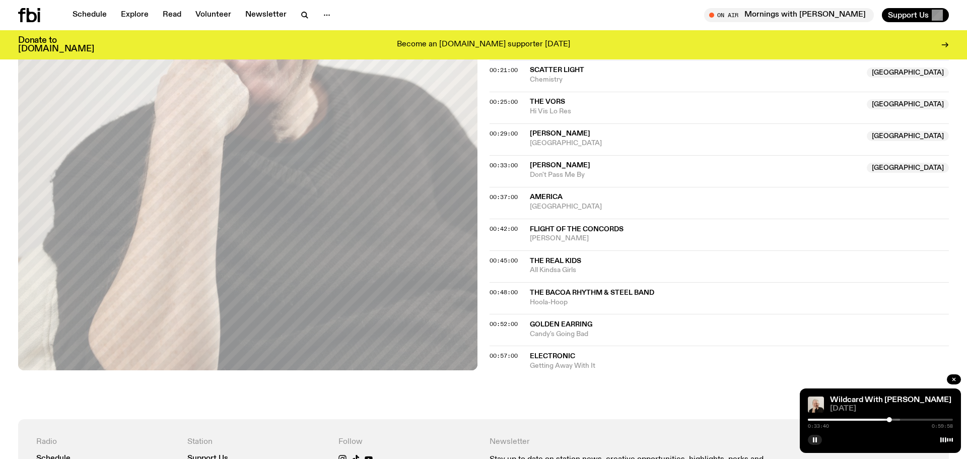 This screenshot has height=459, width=967. What do you see at coordinates (504, 197) in the screenshot?
I see `button: 00:37:00` at bounding box center [504, 197].